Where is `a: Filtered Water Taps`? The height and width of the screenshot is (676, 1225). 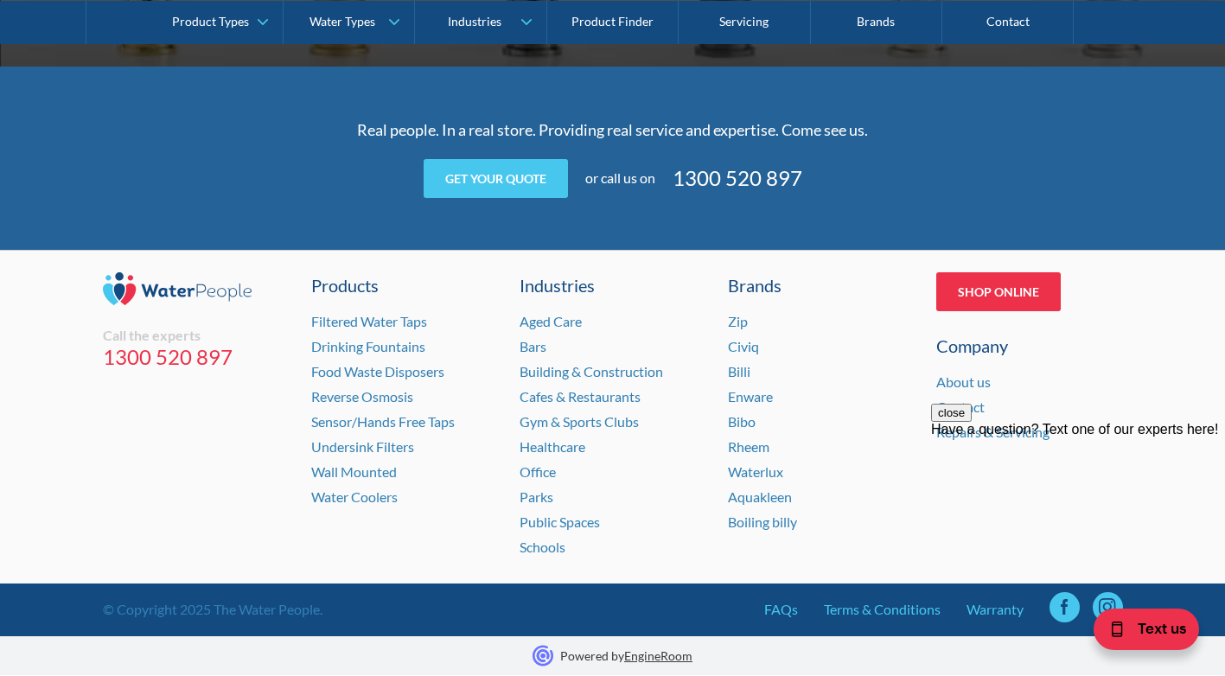 a: Filtered Water Taps is located at coordinates (369, 321).